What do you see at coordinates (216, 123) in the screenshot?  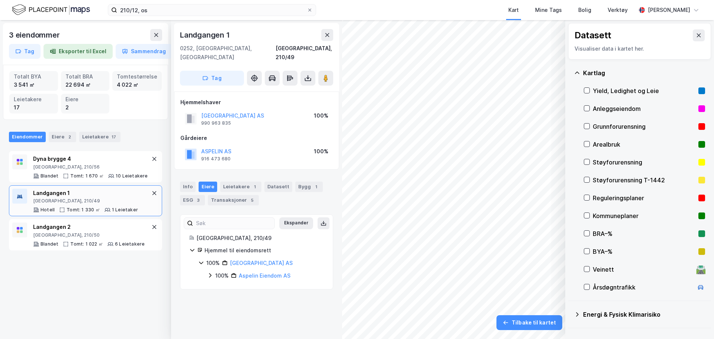 I see `div: 990 963 835` at bounding box center [216, 123].